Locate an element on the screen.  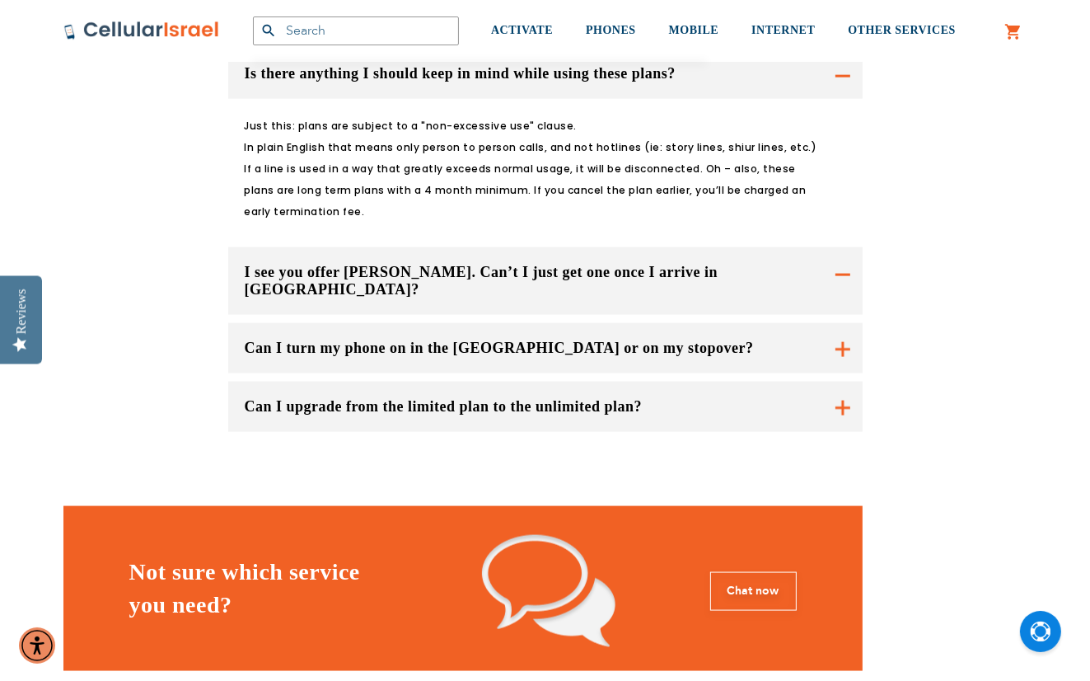
input: Search is located at coordinates (356, 30).